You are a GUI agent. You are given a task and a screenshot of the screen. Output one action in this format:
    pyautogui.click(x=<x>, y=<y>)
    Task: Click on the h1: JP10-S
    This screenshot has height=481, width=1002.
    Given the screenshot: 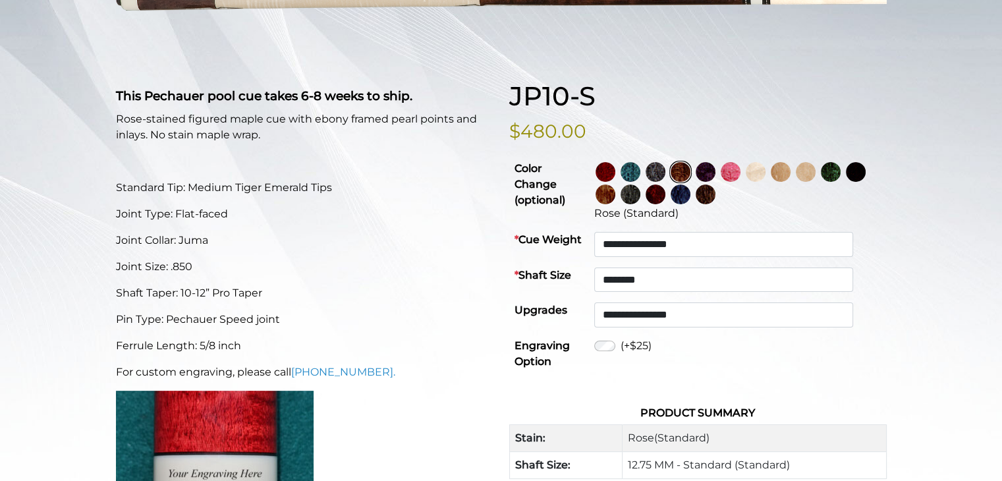 What is the action you would take?
    pyautogui.click(x=697, y=96)
    